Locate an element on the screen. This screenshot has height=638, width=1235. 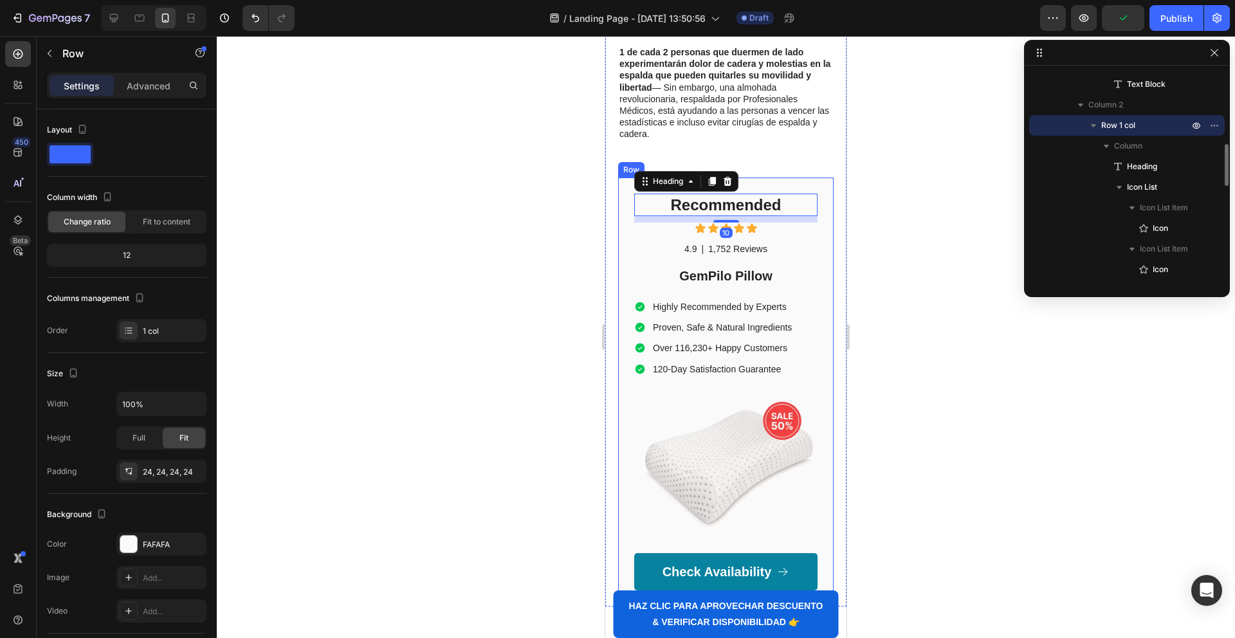
strong: & VERIFICAR DISPONIBILIDAD 👉 is located at coordinates (120, 586).